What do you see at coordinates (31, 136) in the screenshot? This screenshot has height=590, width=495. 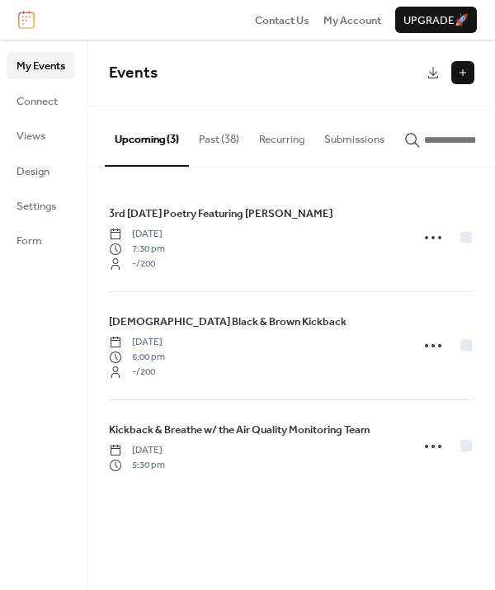 I see `span: Views` at bounding box center [31, 136].